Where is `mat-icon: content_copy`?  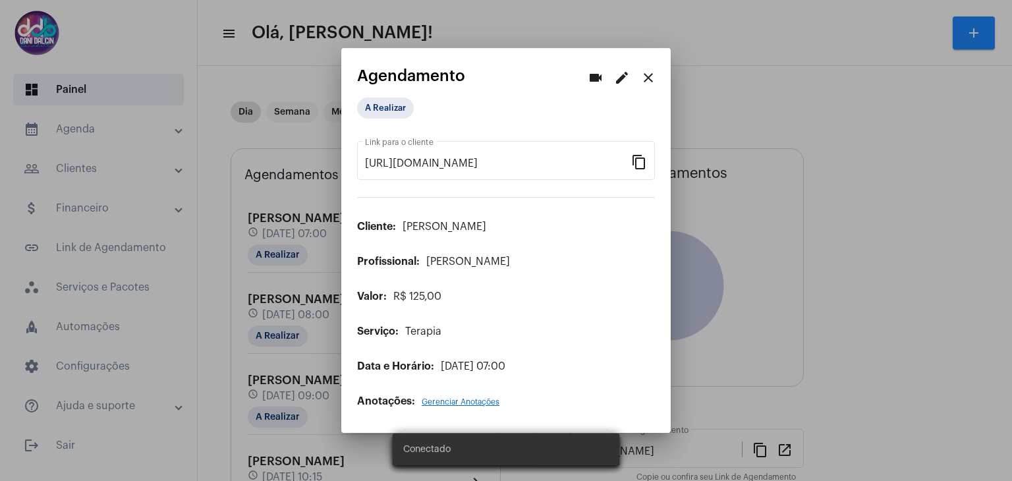 mat-icon: content_copy is located at coordinates (639, 161).